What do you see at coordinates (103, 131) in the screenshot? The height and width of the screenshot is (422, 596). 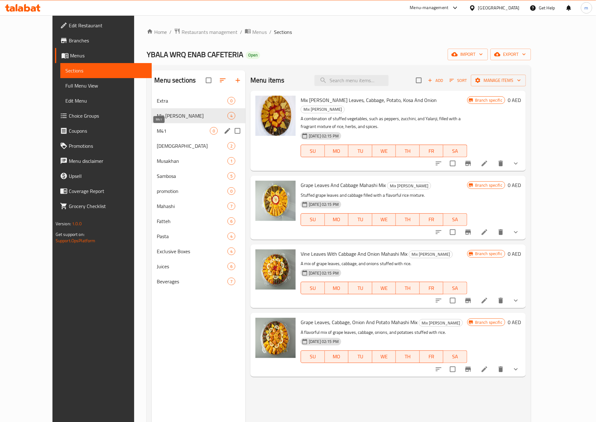 I see `a: Coupons` at bounding box center [103, 131].